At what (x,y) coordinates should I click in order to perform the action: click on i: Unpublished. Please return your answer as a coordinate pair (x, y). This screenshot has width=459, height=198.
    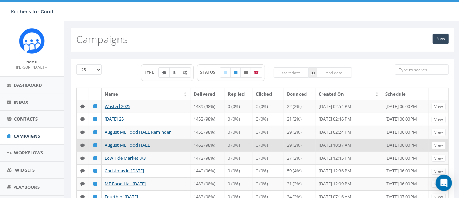
    Looking at the image, I should click on (246, 72).